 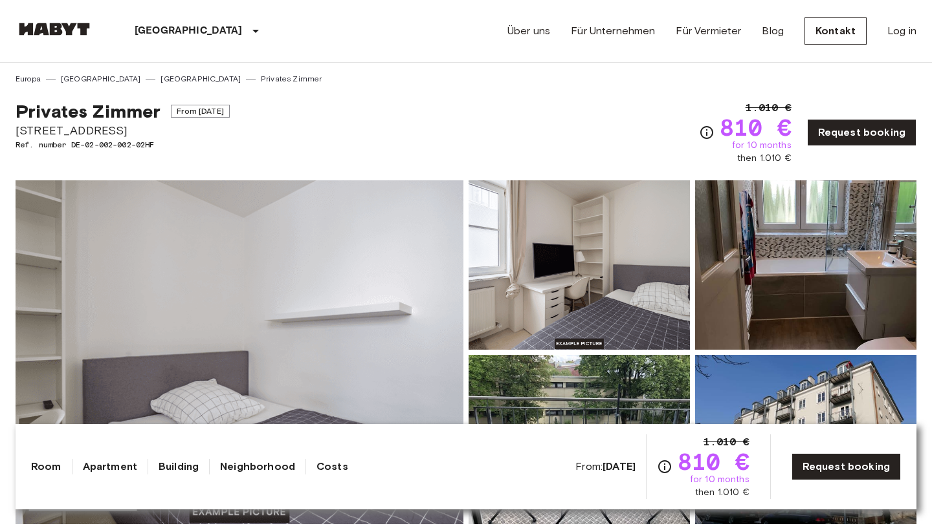 I want to click on a: Europa, so click(x=28, y=79).